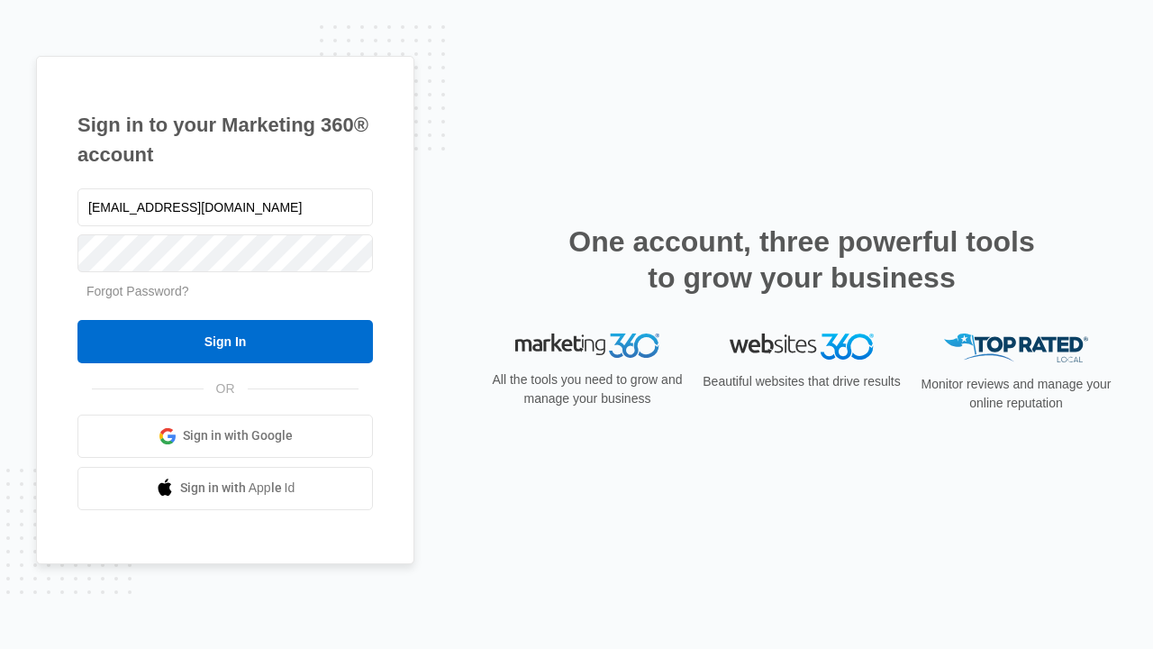 The image size is (1153, 649). I want to click on img: Websites 360, so click(802, 346).